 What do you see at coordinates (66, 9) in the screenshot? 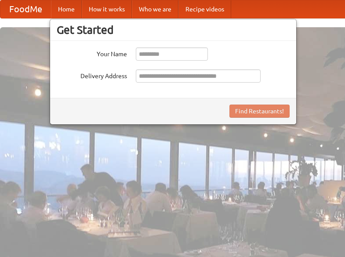
I see `a: Home` at bounding box center [66, 9].